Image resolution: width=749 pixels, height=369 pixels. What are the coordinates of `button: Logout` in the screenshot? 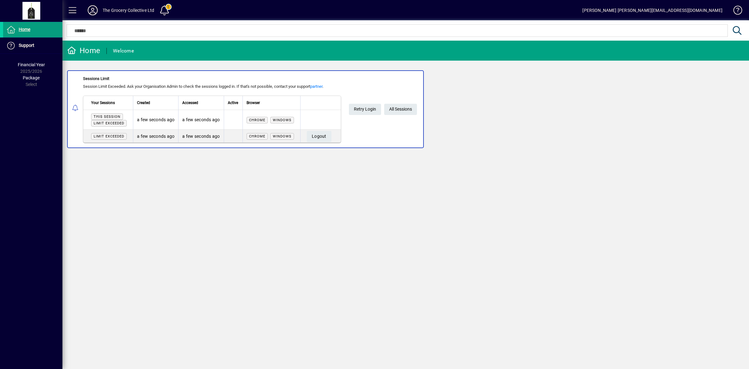 It's located at (319, 136).